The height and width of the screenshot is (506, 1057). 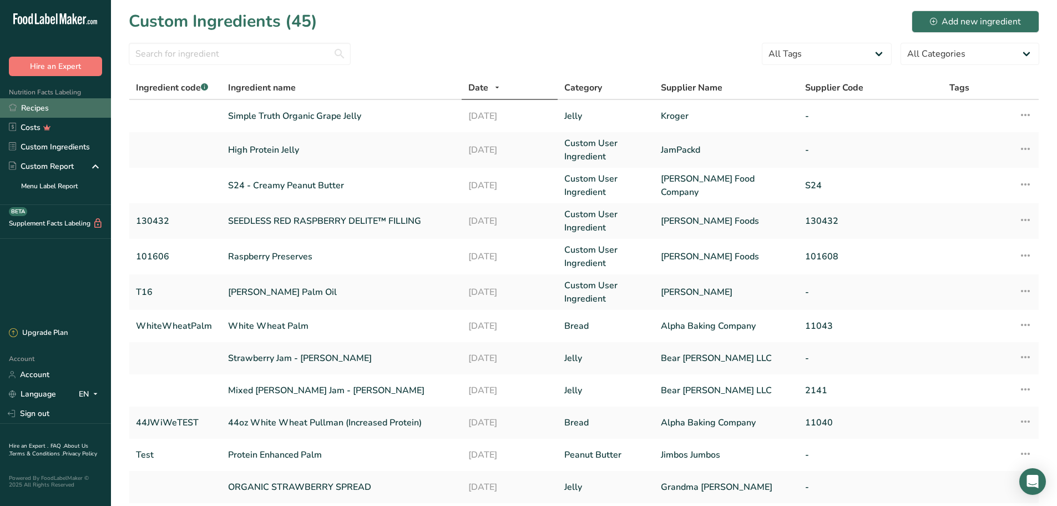 I want to click on a: Hire an Expert ., so click(x=28, y=446).